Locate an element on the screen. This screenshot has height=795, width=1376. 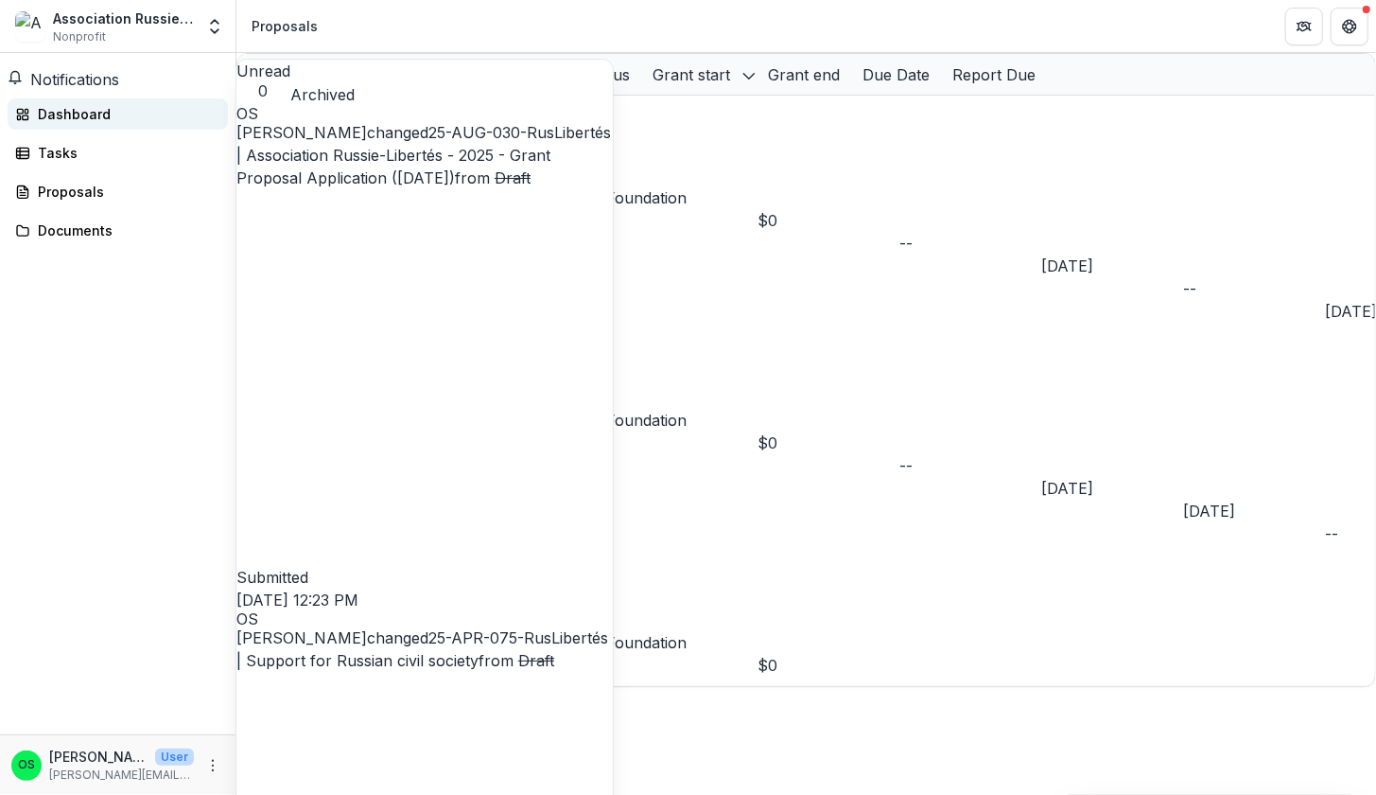
div: Grant is located at coordinates (291, 74).